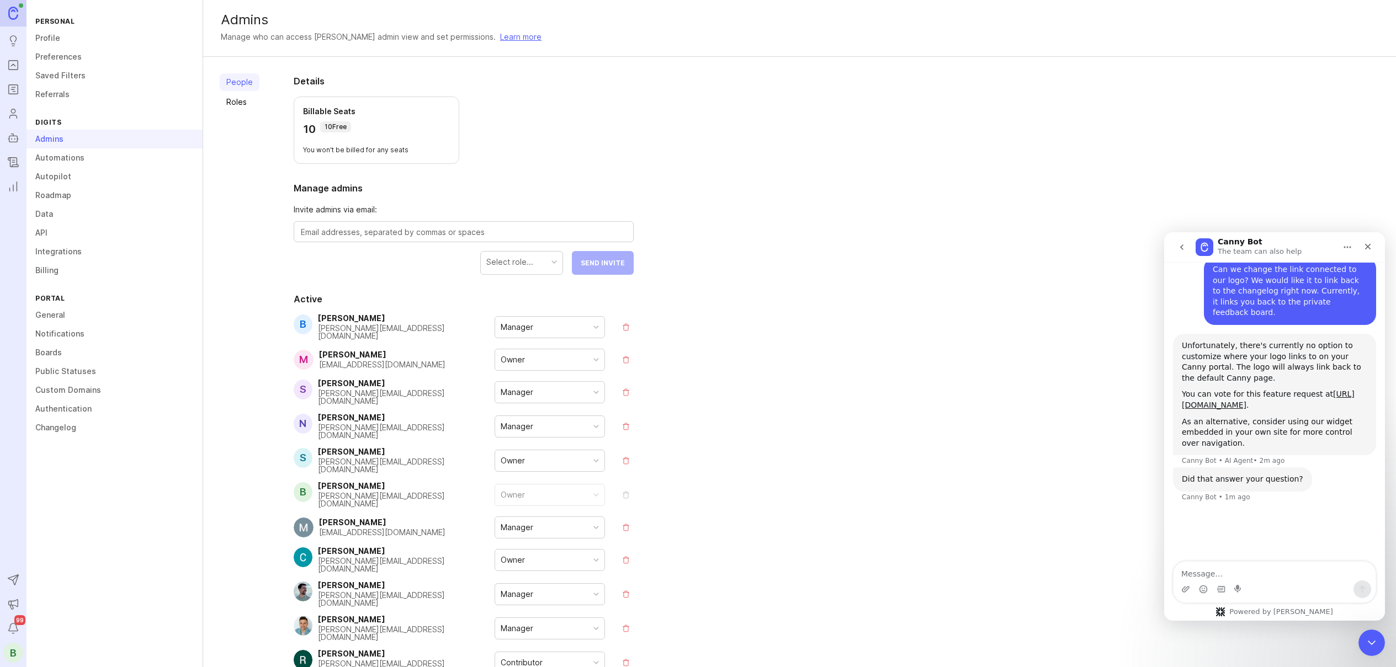  Describe the element at coordinates (303, 558) in the screenshot. I see `img: Craig Walker` at that location.